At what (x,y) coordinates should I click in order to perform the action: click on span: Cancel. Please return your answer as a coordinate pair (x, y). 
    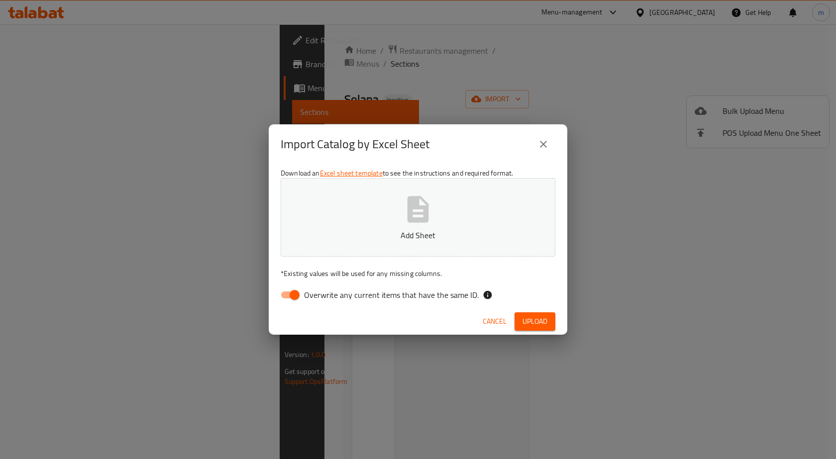
    Looking at the image, I should click on (495, 321).